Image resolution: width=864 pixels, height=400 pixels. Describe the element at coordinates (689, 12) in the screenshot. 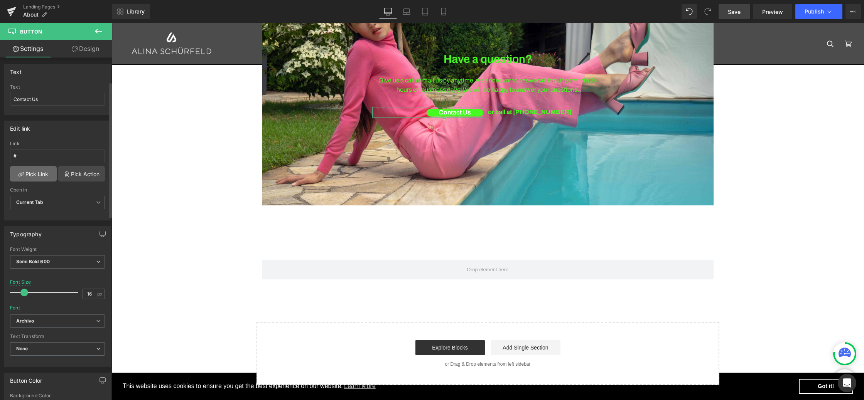

I see `button: Undo` at that location.